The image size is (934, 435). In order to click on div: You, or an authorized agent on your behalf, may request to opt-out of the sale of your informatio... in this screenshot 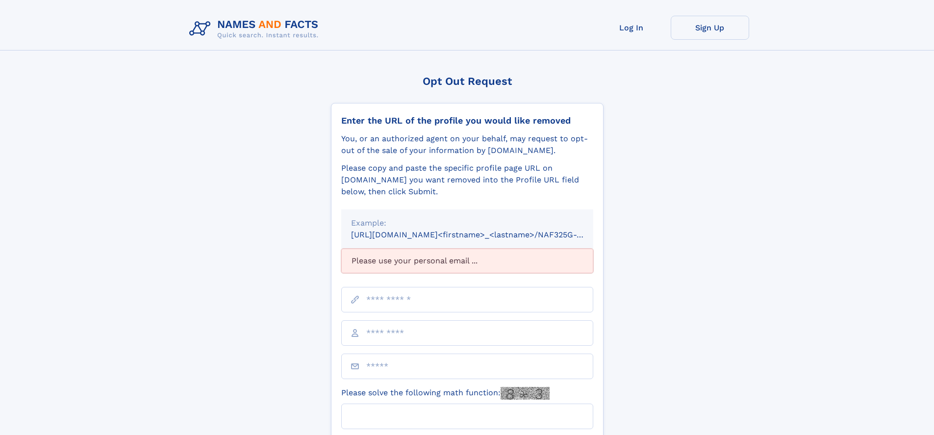, I will do `click(467, 145)`.